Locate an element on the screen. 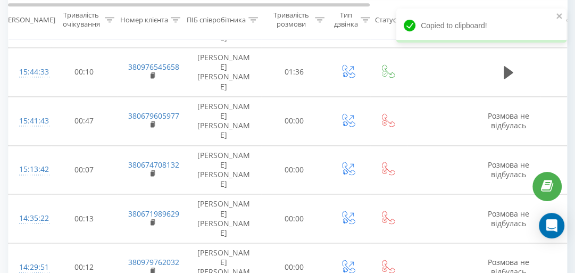 Image resolution: width=575 pixels, height=273 pixels. div: Тривалість очікування is located at coordinates (81, 20).